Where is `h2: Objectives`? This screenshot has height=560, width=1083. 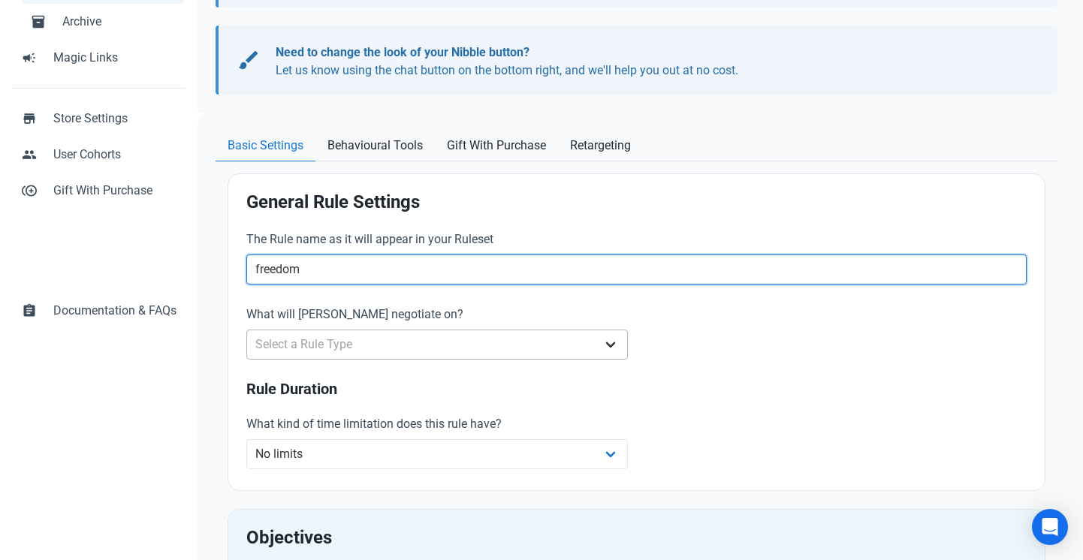
h2: Objectives is located at coordinates (636, 538).